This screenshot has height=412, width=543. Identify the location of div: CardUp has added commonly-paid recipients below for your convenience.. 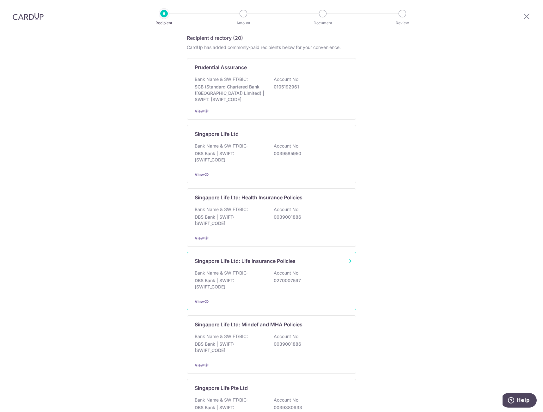
(272, 47).